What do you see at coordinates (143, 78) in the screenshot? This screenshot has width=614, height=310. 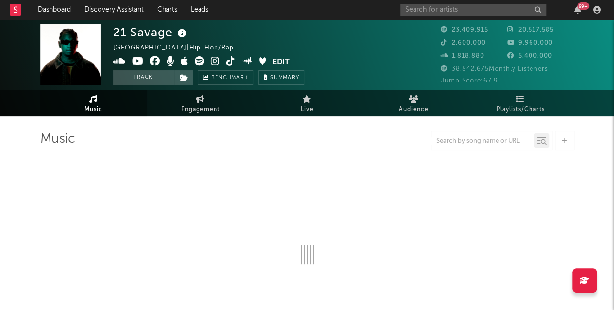 I see `button: Track` at bounding box center [143, 78].